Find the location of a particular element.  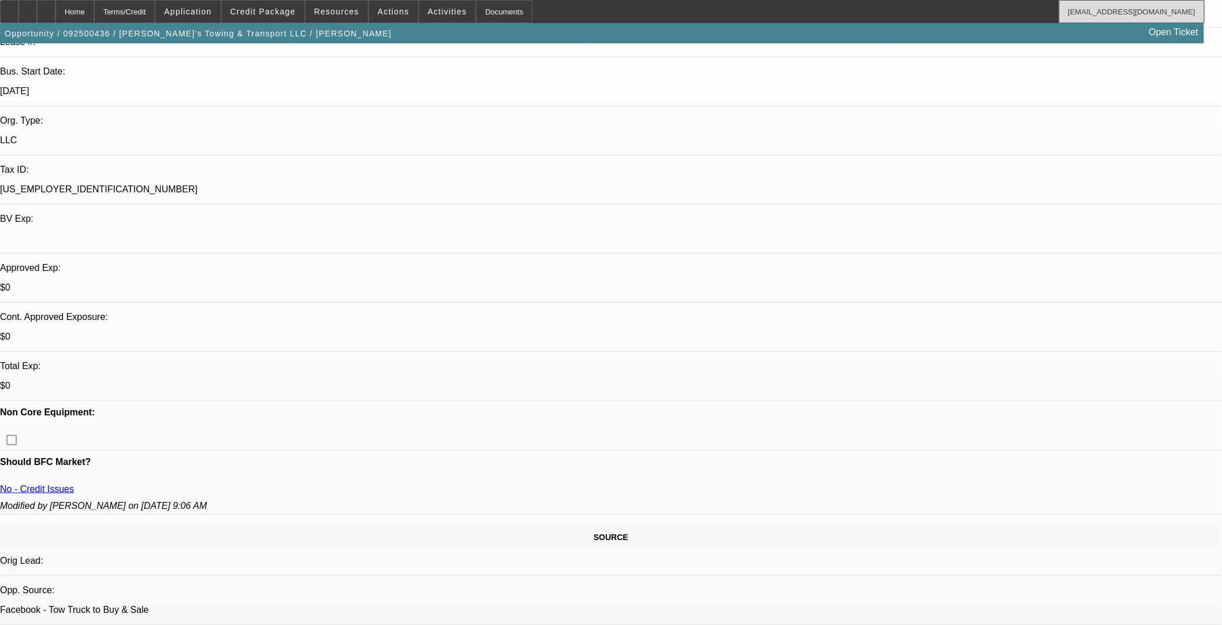

button: Application is located at coordinates (188, 12).